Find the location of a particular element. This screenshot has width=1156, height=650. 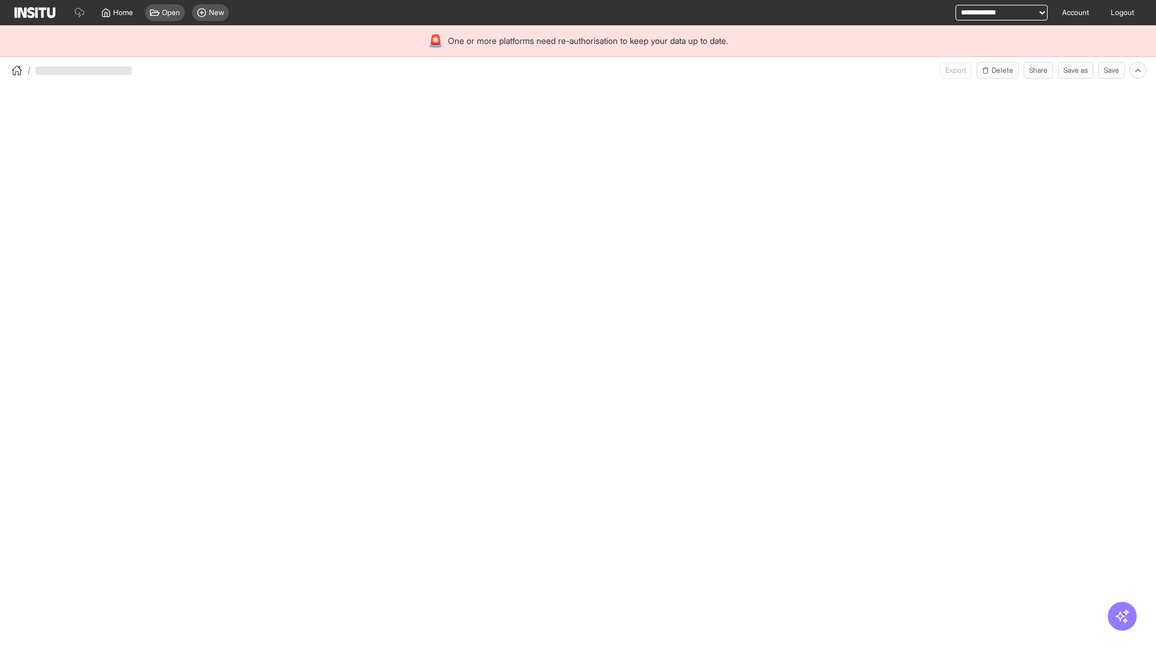

button: Delete is located at coordinates (998, 70).